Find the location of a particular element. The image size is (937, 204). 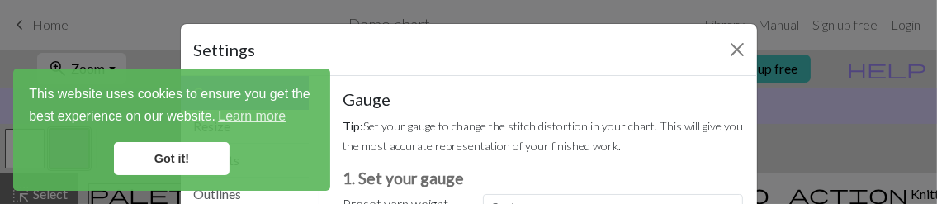

span: This website uses cookies to ensure you get the best experience on our website. is located at coordinates (172, 107).